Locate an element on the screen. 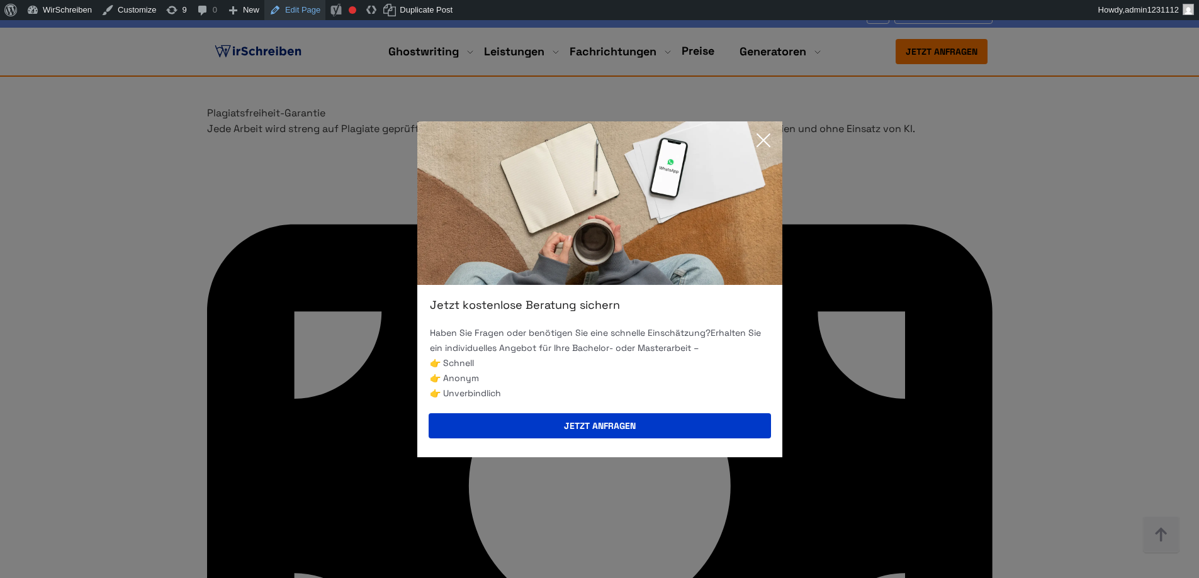  div: Focus keyphrase not set is located at coordinates (352, 10).